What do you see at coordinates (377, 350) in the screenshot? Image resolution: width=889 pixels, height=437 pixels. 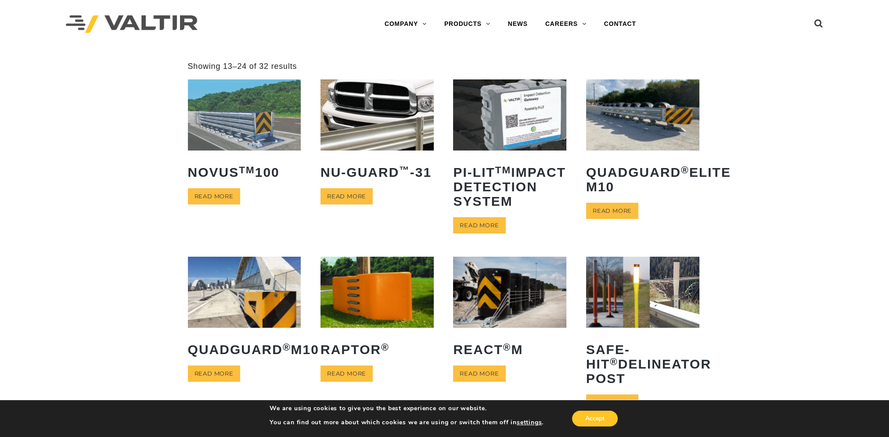 I see `h2: RAPTOR` at bounding box center [377, 350].